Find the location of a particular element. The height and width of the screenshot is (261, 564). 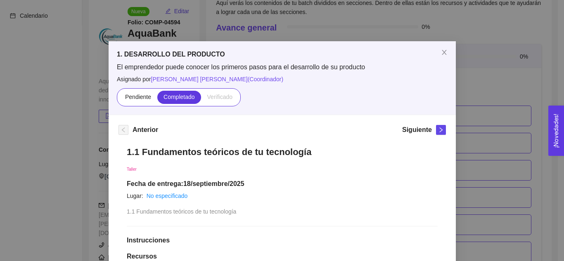

h1: Recursos is located at coordinates (282, 257).